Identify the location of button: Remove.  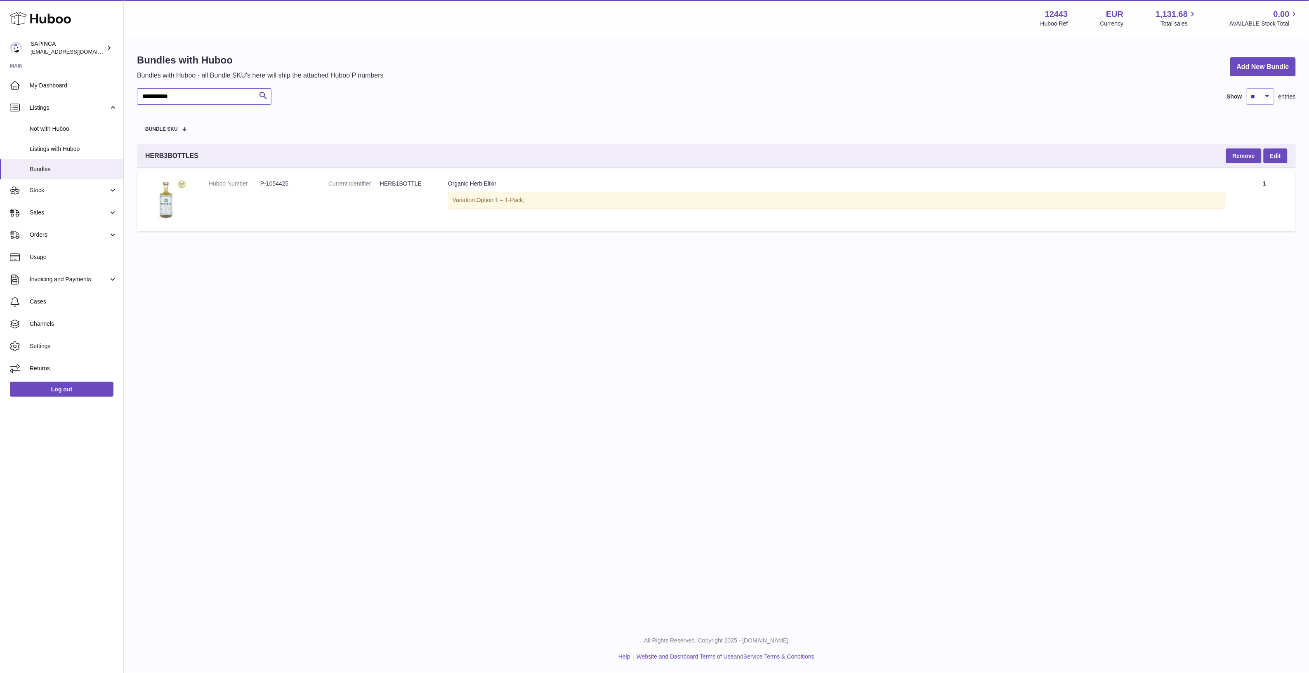
(1243, 156).